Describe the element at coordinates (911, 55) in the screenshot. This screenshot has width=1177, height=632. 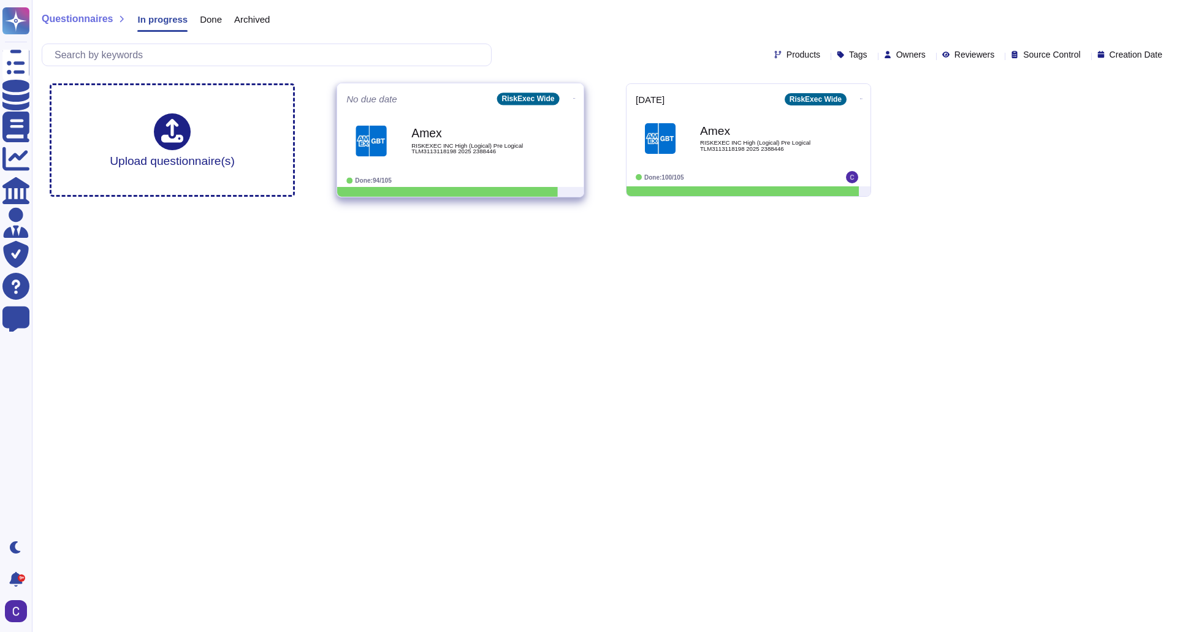
I see `span: Owners` at that location.